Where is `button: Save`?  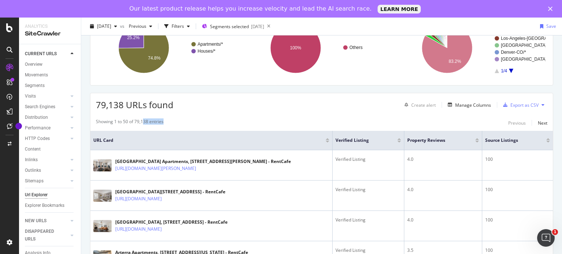 button: Save is located at coordinates (547, 26).